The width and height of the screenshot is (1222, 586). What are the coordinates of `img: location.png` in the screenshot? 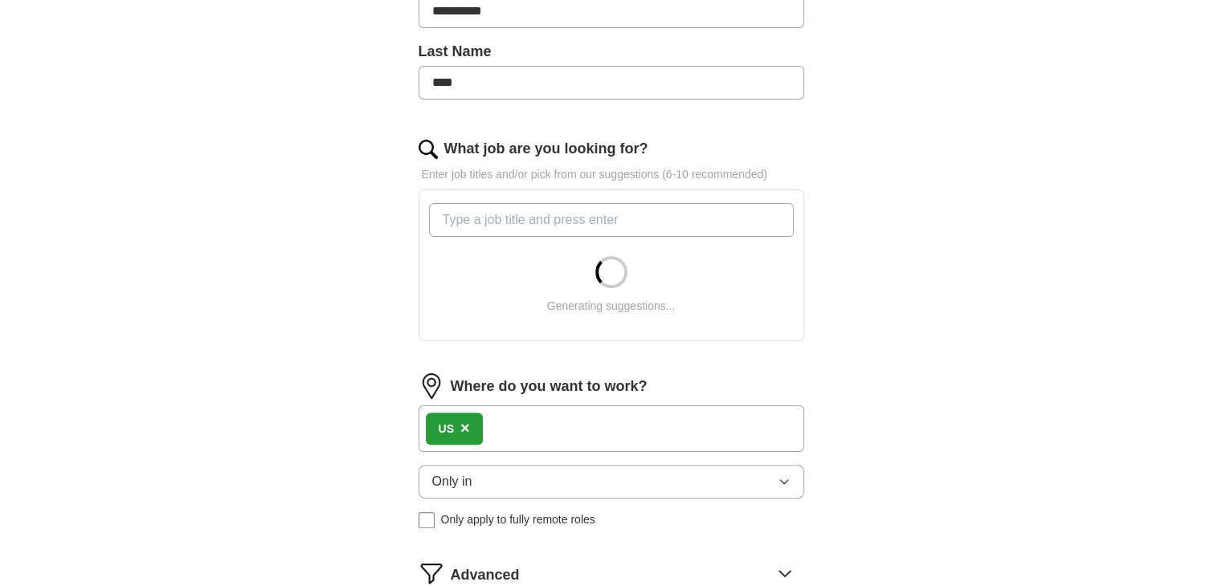 It's located at (431, 386).